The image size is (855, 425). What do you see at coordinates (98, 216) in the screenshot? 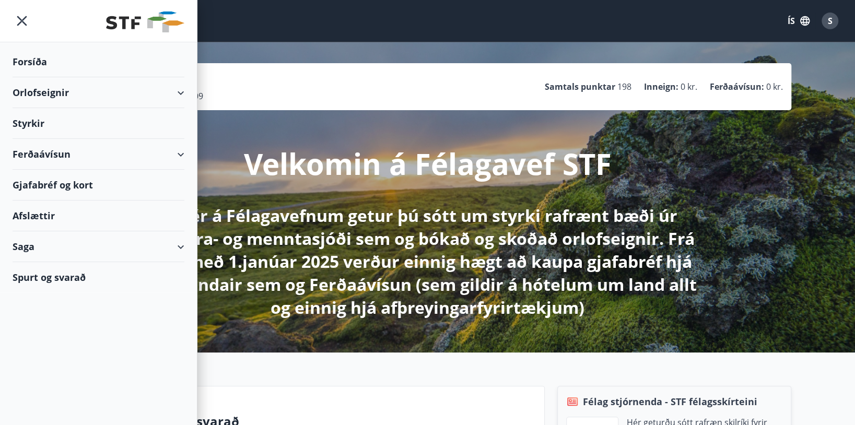
I see `div: Afslættir` at bounding box center [98, 216].